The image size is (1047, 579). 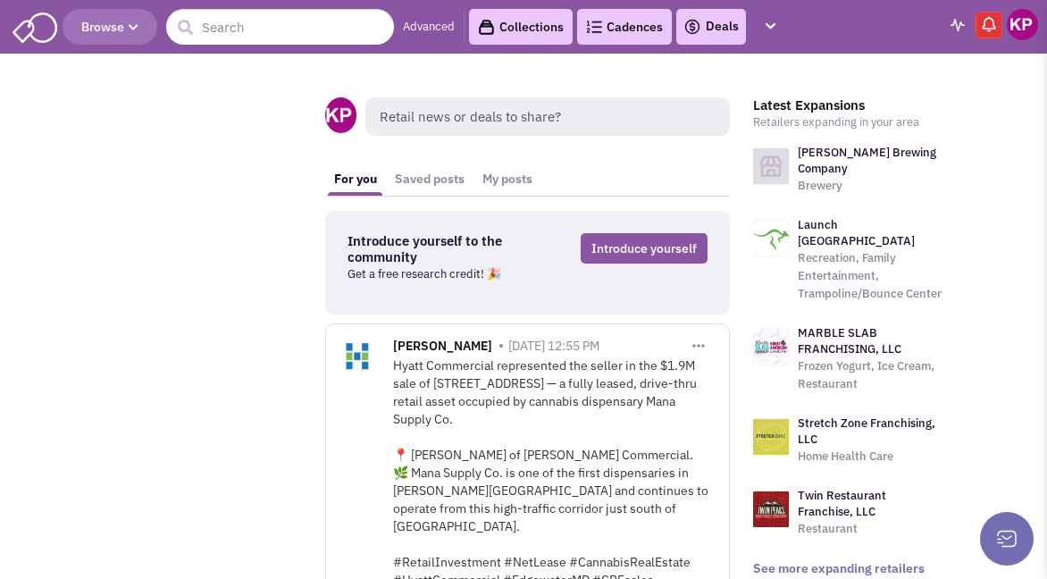 What do you see at coordinates (871, 186) in the screenshot?
I see `p: Brewery` at bounding box center [871, 186].